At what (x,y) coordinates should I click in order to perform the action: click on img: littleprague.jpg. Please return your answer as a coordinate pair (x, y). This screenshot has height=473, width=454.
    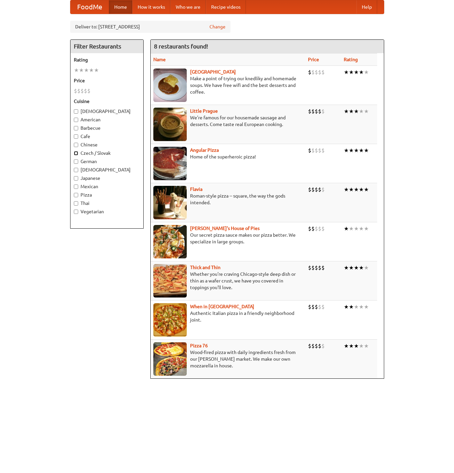
    Looking at the image, I should click on (170, 124).